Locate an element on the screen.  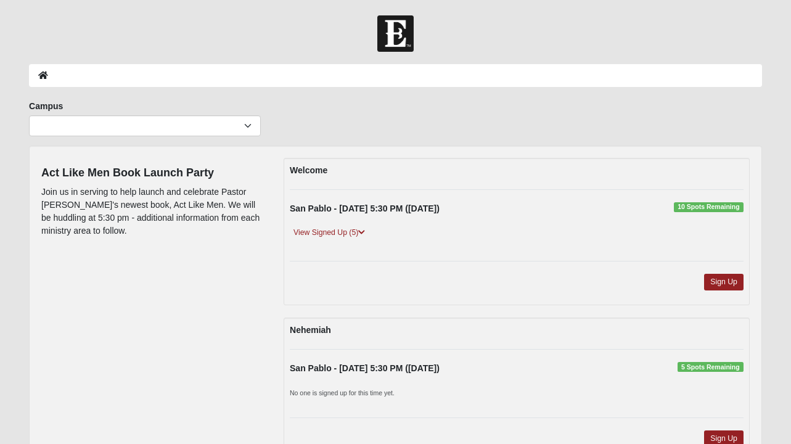
span: 5 Spots Remaining is located at coordinates (710, 367).